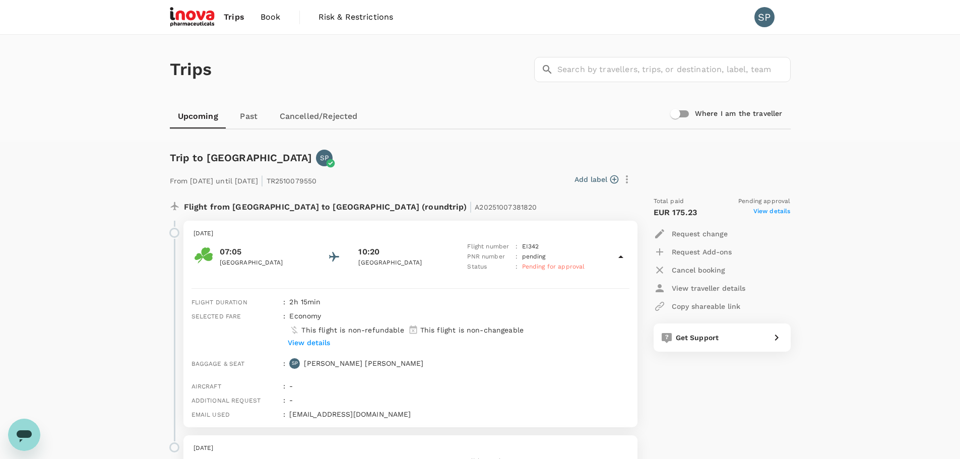 This screenshot has width=960, height=459. What do you see at coordinates (700, 234) in the screenshot?
I see `p: Request change` at bounding box center [700, 234].